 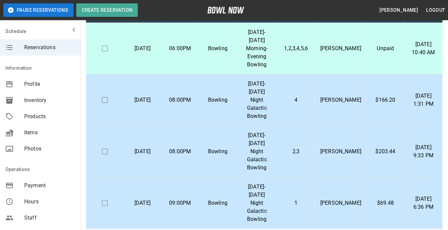 What do you see at coordinates (50, 84) in the screenshot?
I see `span: Profile` at bounding box center [50, 84].